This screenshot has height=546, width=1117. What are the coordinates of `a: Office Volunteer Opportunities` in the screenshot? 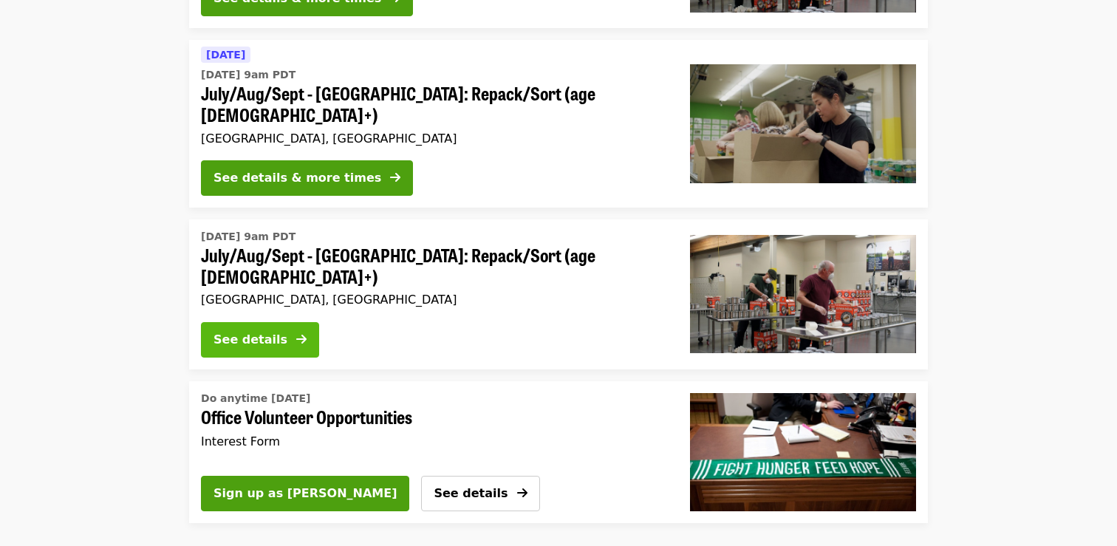 It's located at (803, 452).